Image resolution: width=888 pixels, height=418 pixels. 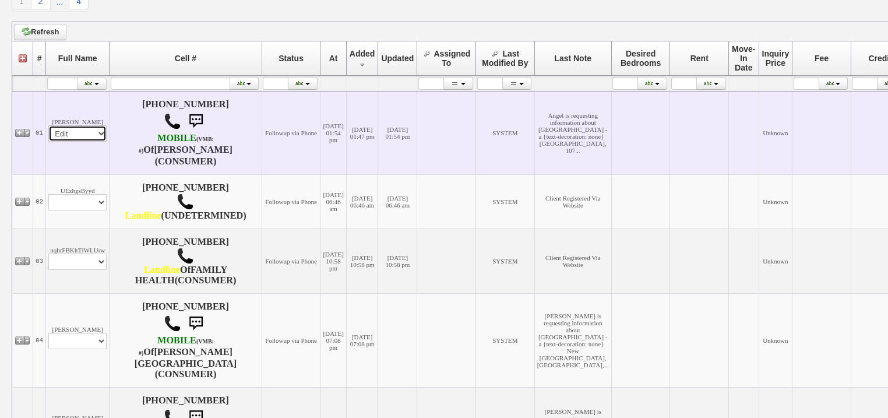 What do you see at coordinates (640, 58) in the screenshot?
I see `span: Desired Bedrooms` at bounding box center [640, 58].